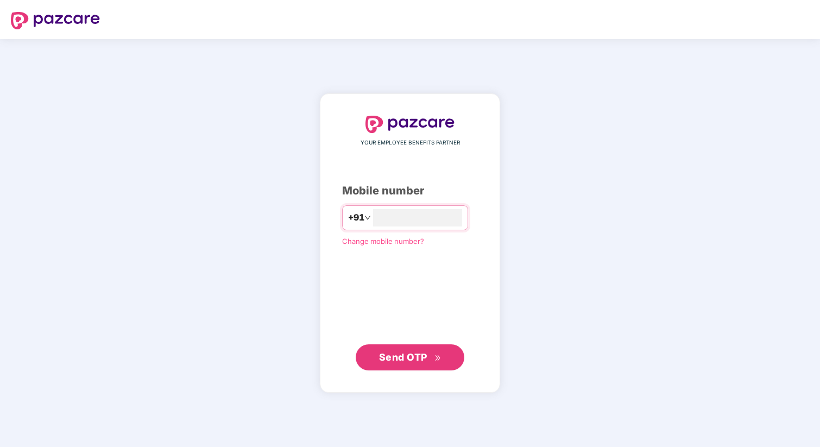 The image size is (820, 447). Describe the element at coordinates (383, 241) in the screenshot. I see `a: Change mobile number?` at that location.